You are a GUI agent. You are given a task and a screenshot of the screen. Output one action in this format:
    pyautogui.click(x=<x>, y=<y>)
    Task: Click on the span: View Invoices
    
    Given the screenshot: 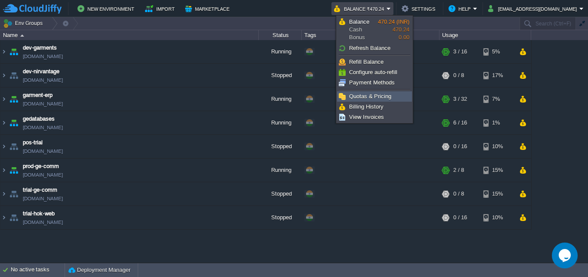 What is the action you would take?
    pyautogui.click(x=366, y=117)
    